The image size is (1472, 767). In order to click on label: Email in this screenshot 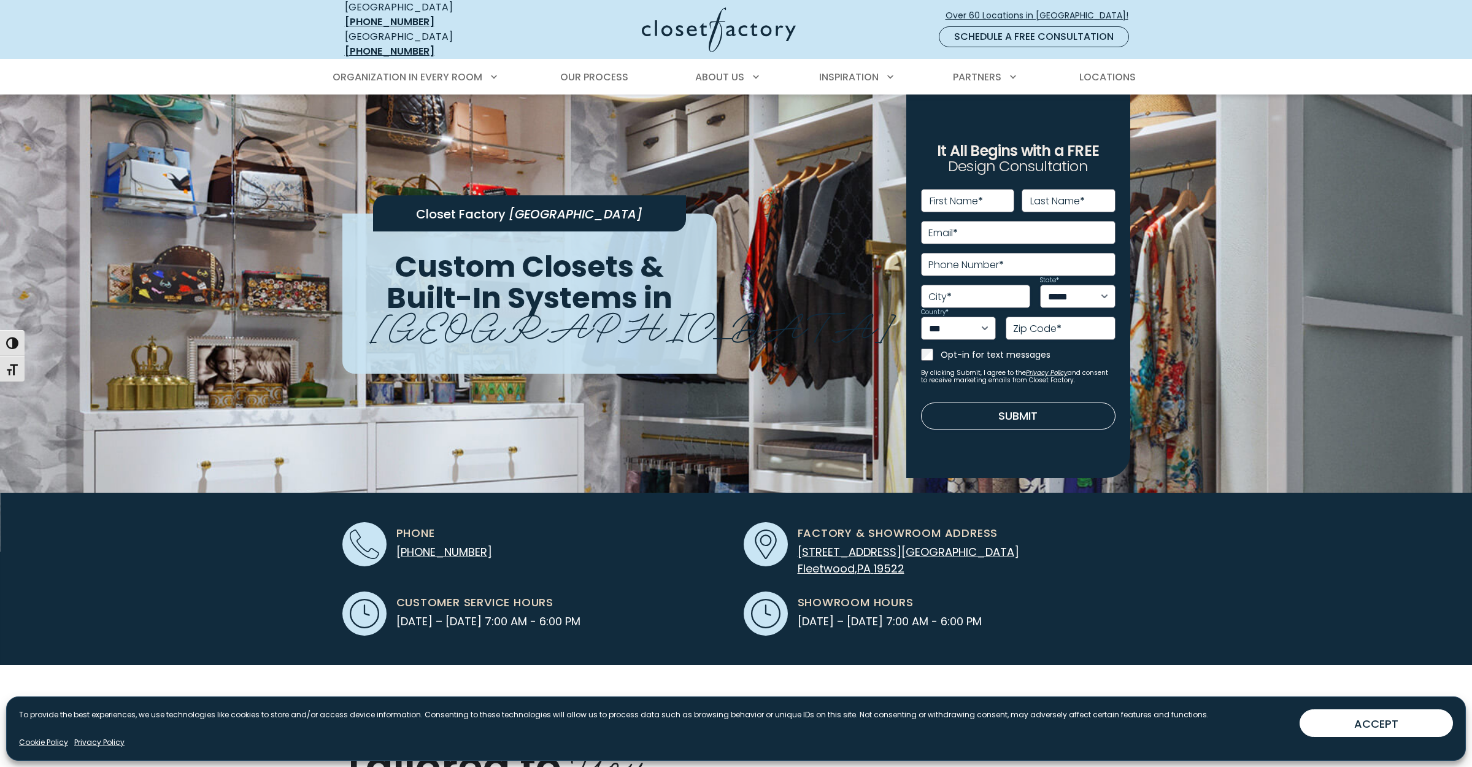, I will do `click(943, 233)`.